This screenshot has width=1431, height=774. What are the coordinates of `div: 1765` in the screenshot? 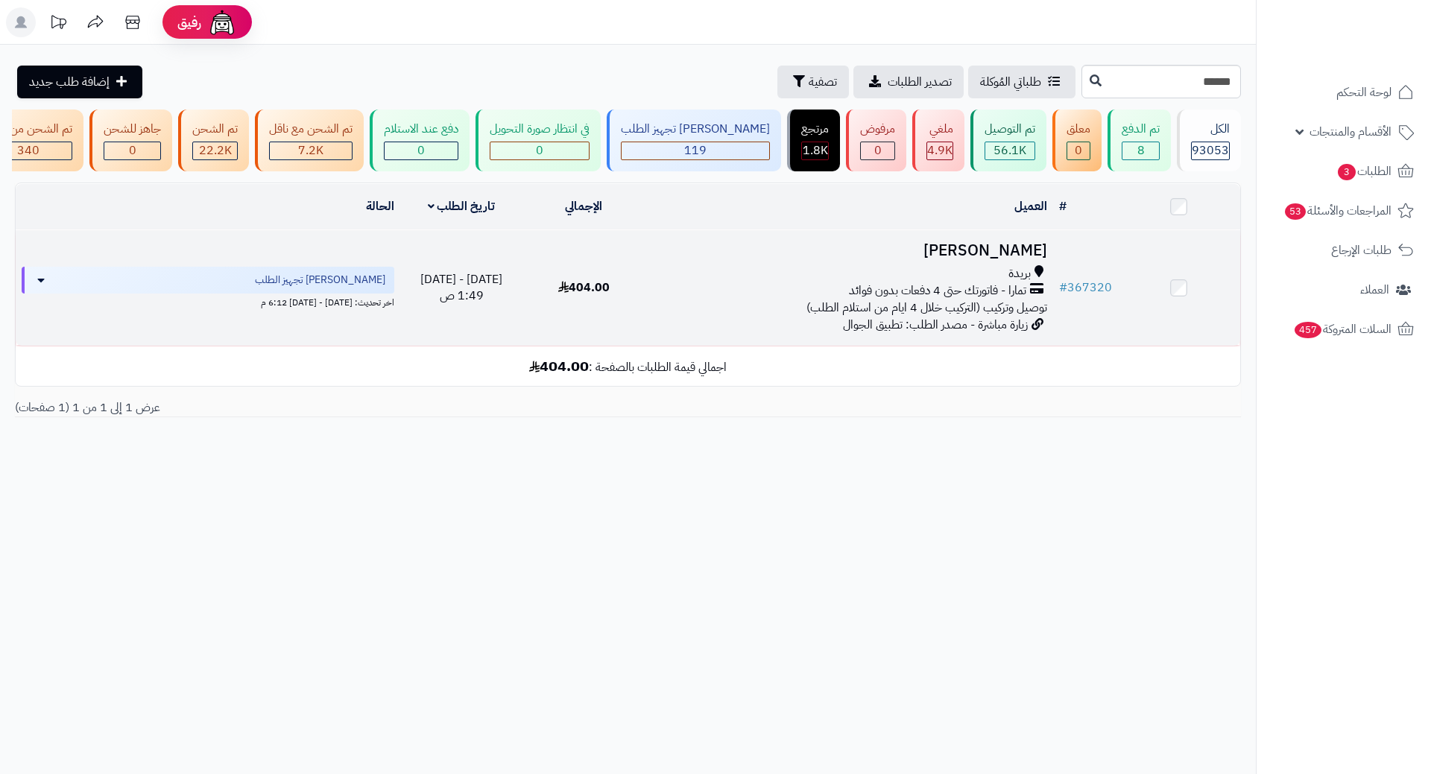 It's located at (814, 151).